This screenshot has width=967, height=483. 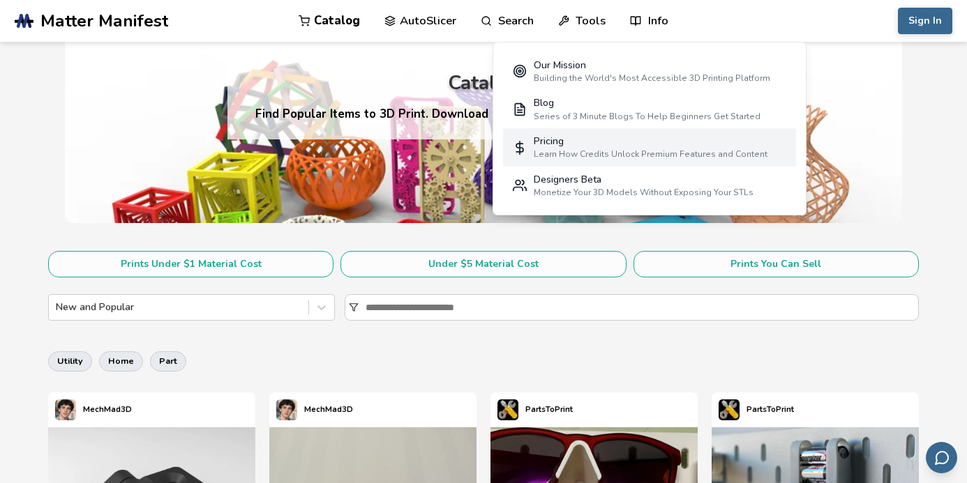 What do you see at coordinates (190, 264) in the screenshot?
I see `button: Prints Under $1 Material Cost` at bounding box center [190, 264].